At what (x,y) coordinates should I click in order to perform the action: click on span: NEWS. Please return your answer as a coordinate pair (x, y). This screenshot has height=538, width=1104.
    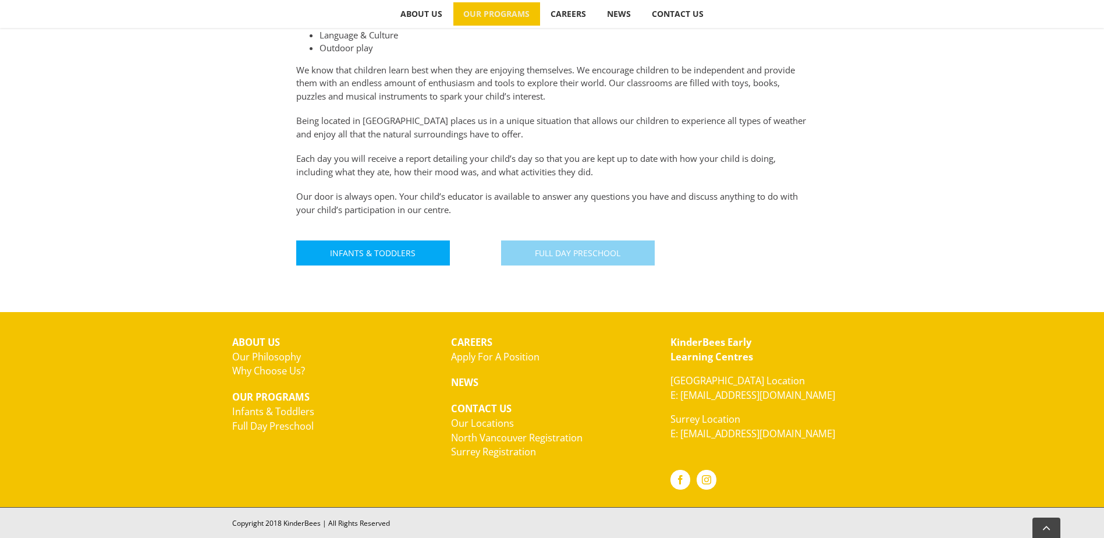
    Looking at the image, I should click on (618, 14).